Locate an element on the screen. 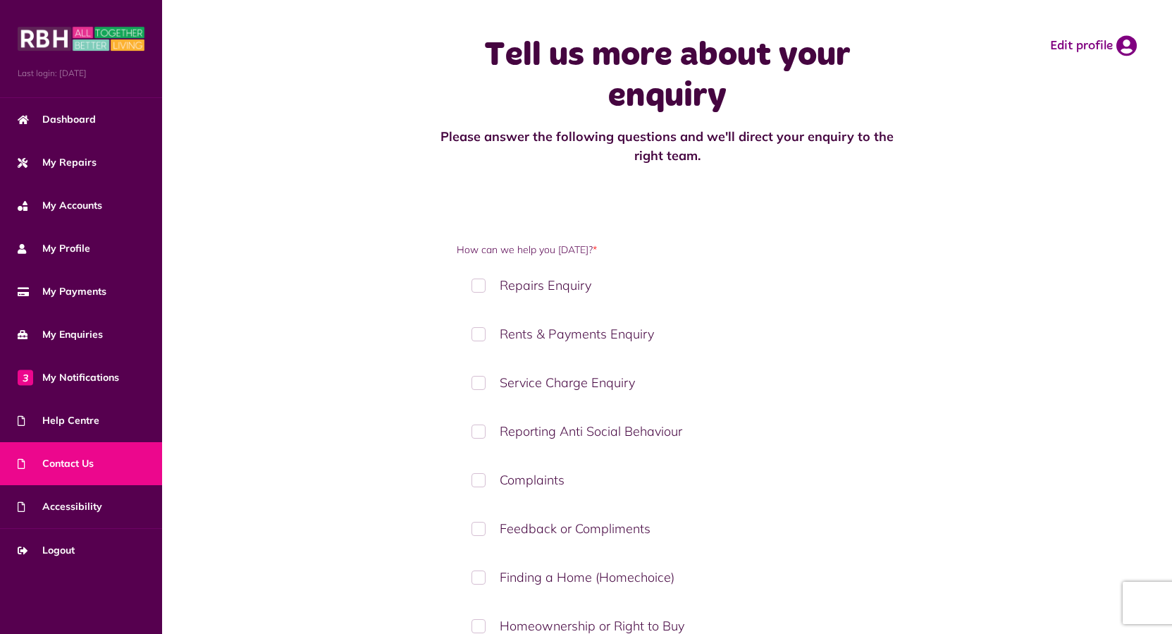 The width and height of the screenshot is (1172, 634). span: Contact Us is located at coordinates (56, 463).